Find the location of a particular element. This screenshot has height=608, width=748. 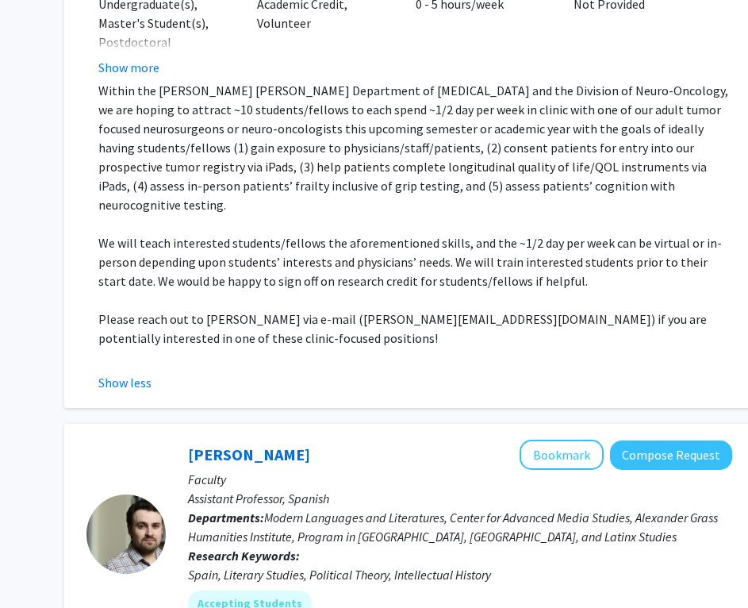

button: Compose Request to Becquer Seguin is located at coordinates (671, 455).